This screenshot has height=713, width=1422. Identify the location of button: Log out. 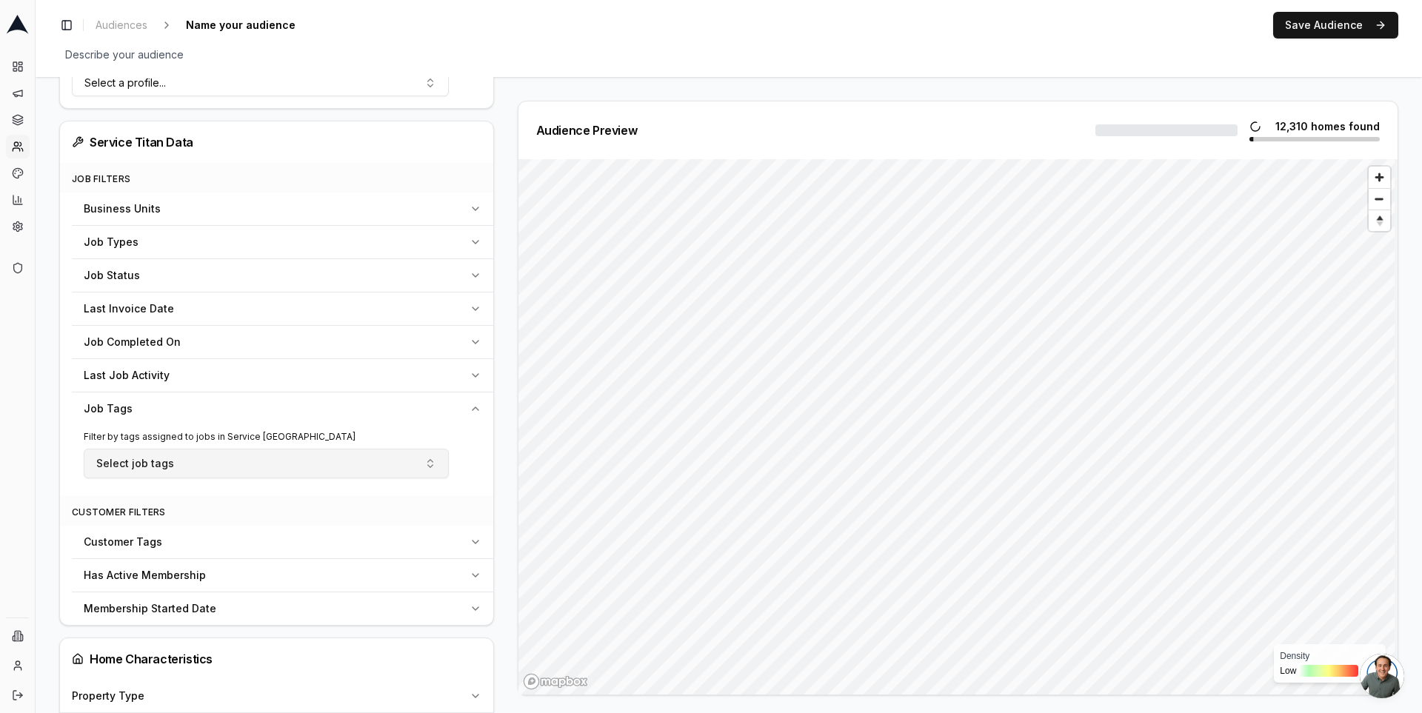
(18, 695).